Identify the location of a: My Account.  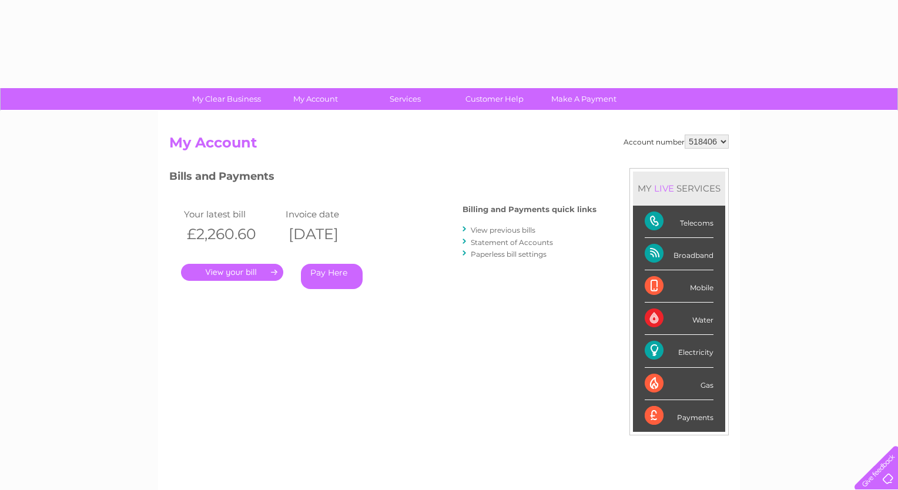
(315, 99).